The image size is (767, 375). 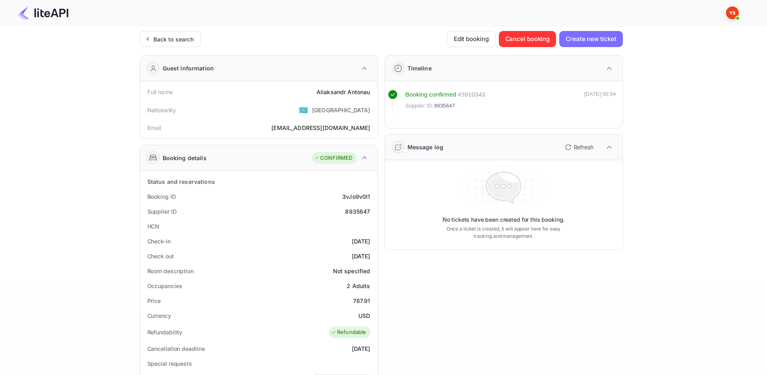 What do you see at coordinates (351, 271) in the screenshot?
I see `div: Not specified` at bounding box center [351, 271].